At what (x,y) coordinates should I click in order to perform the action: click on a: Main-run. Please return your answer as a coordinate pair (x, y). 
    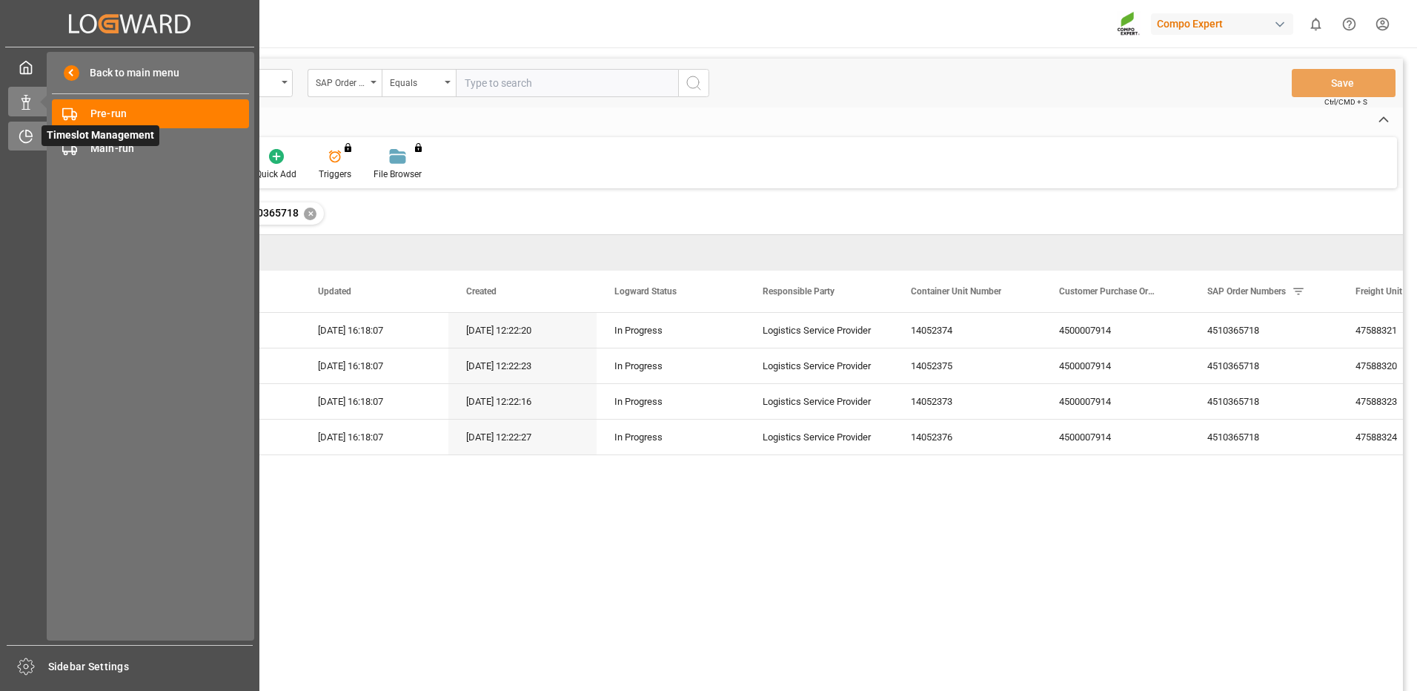
    Looking at the image, I should click on (150, 148).